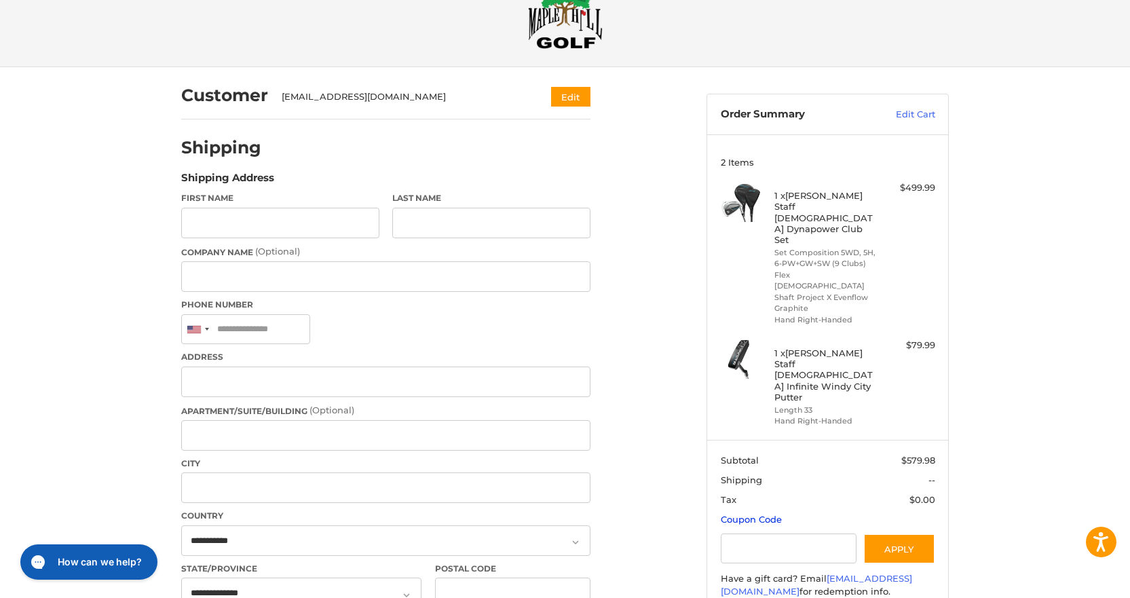 This screenshot has height=598, width=1130. What do you see at coordinates (86, 22) in the screenshot?
I see `h2: How can we help?` at bounding box center [86, 22].